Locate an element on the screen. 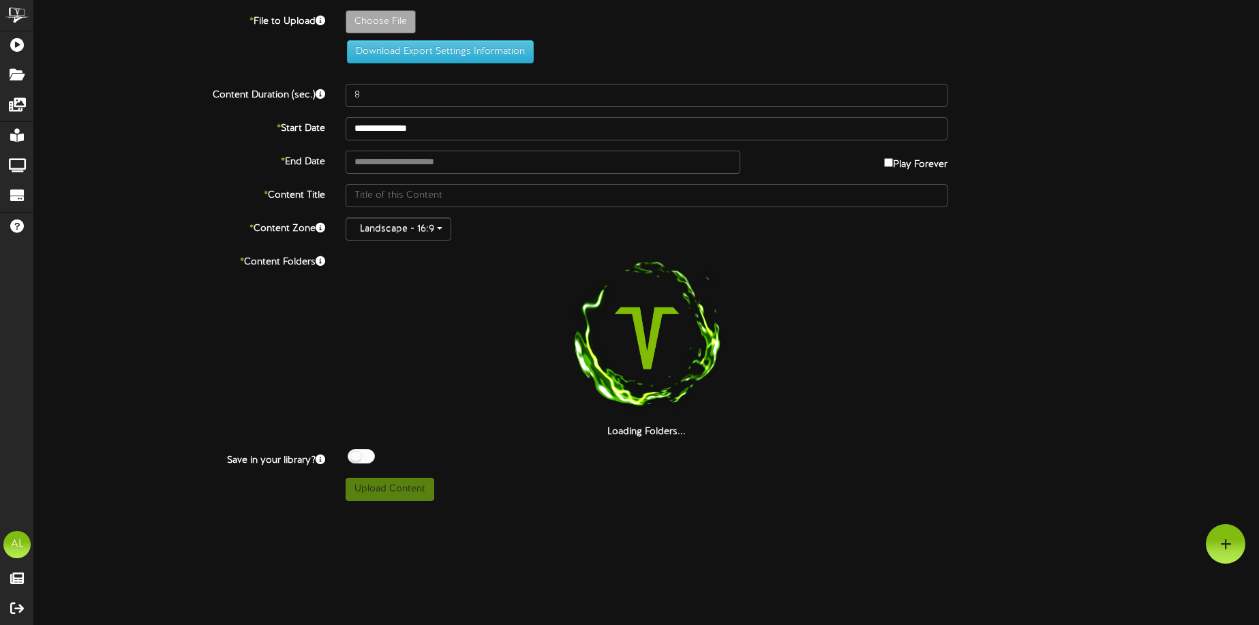  label: Content Zone is located at coordinates (179, 226).